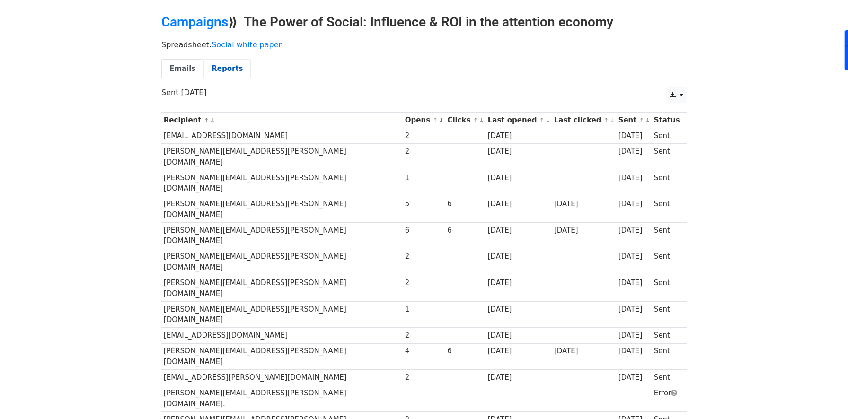 This screenshot has height=419, width=848. I want to click on th: Recipient, so click(282, 120).